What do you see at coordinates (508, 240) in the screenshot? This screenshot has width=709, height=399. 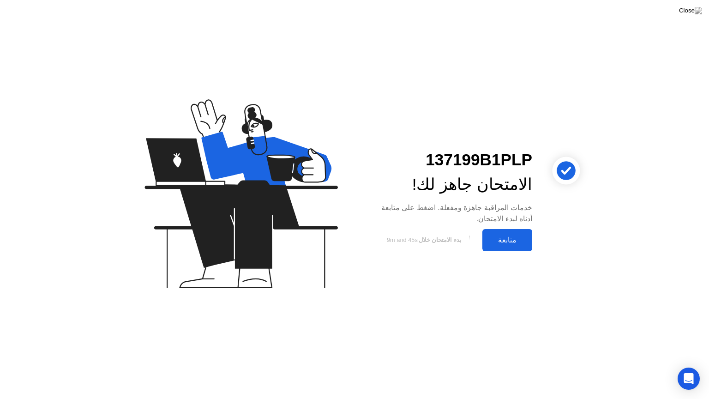 I see `button: متابعة` at bounding box center [508, 240].